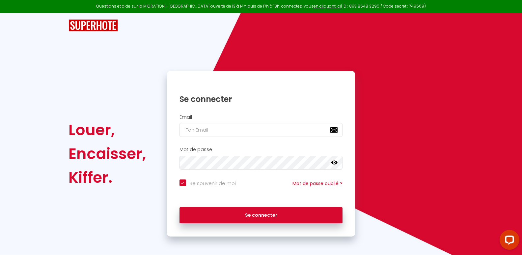  Describe the element at coordinates (327, 6) in the screenshot. I see `a: en cliquant ici` at that location.